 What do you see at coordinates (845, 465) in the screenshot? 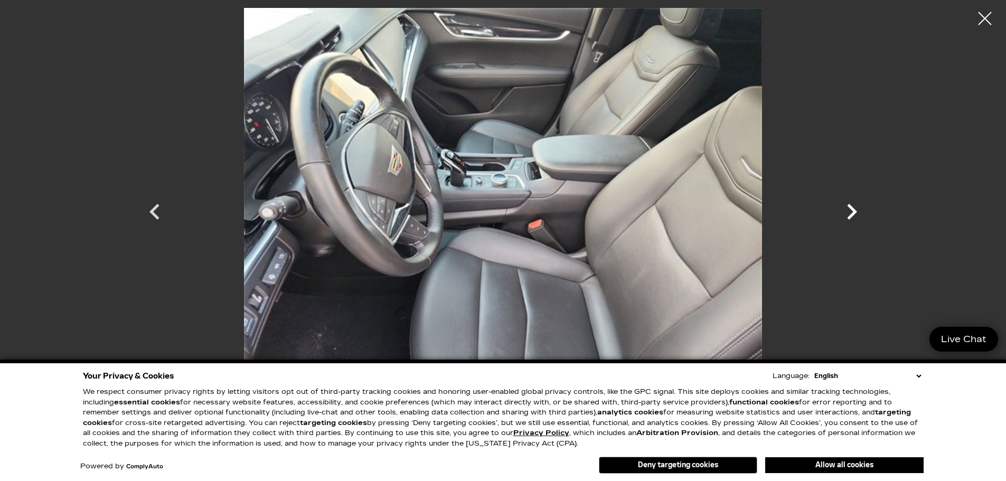
I see `button: Allow all cookies` at bounding box center [845, 465].